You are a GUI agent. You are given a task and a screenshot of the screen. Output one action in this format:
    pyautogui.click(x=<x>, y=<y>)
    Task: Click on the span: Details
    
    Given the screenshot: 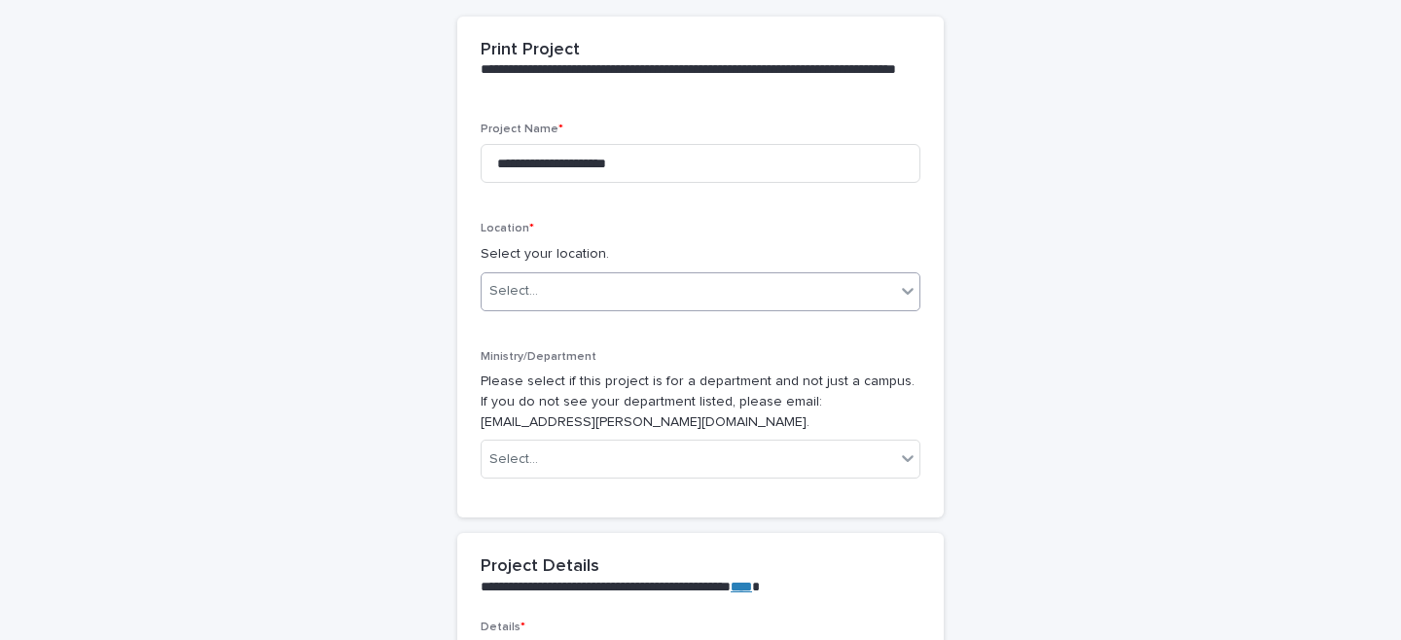 What is the action you would take?
    pyautogui.click(x=503, y=627)
    